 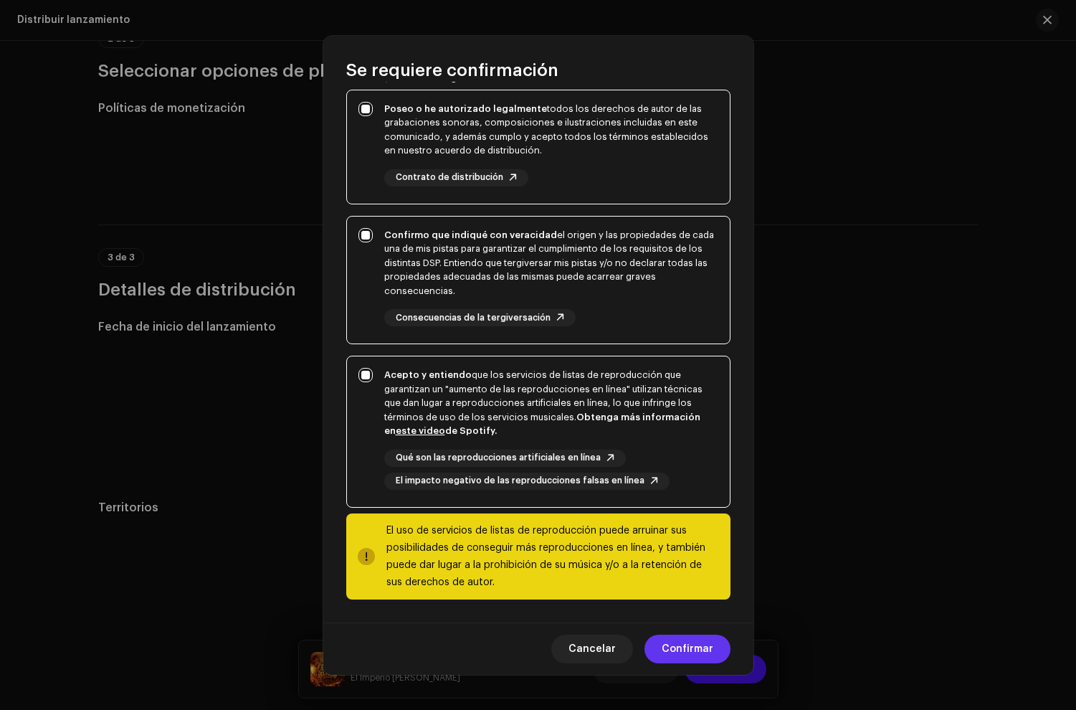 I want to click on p-togglebutton: Poseo o he autorizado legalmentetodos los derechos de autor de las grabaciones sonoras, composici..., so click(x=538, y=147).